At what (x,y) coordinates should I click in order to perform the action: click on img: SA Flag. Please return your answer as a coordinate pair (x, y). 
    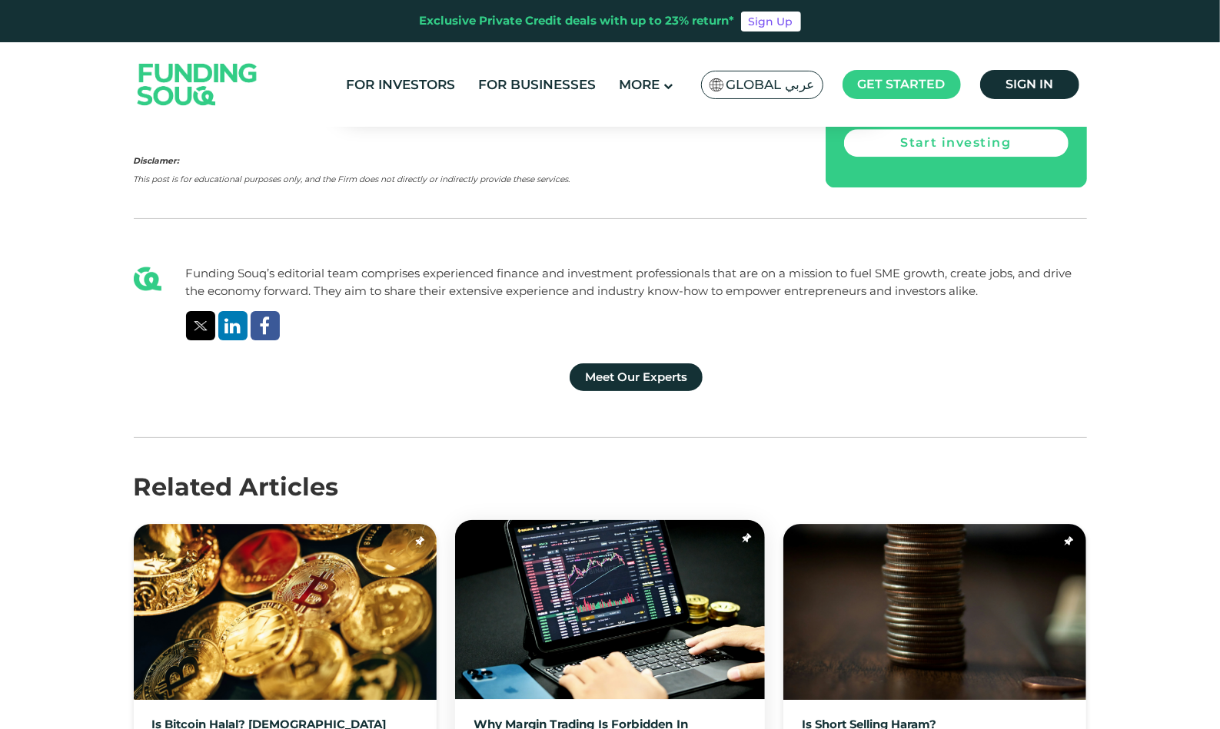
    Looking at the image, I should click on (716, 85).